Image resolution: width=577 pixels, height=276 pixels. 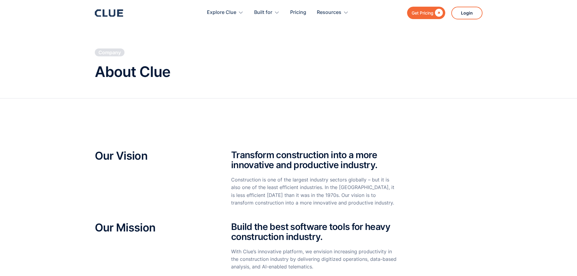 What do you see at coordinates (422, 13) in the screenshot?
I see `div: Get Pricing` at bounding box center [422, 13].